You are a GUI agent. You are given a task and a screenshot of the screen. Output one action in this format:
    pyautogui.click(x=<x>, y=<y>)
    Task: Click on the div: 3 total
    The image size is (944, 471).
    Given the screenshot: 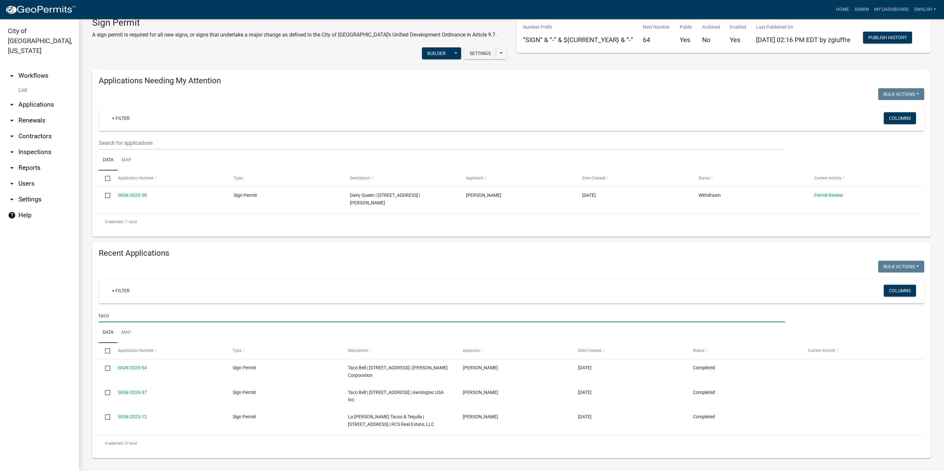 What is the action you would take?
    pyautogui.click(x=511, y=443)
    